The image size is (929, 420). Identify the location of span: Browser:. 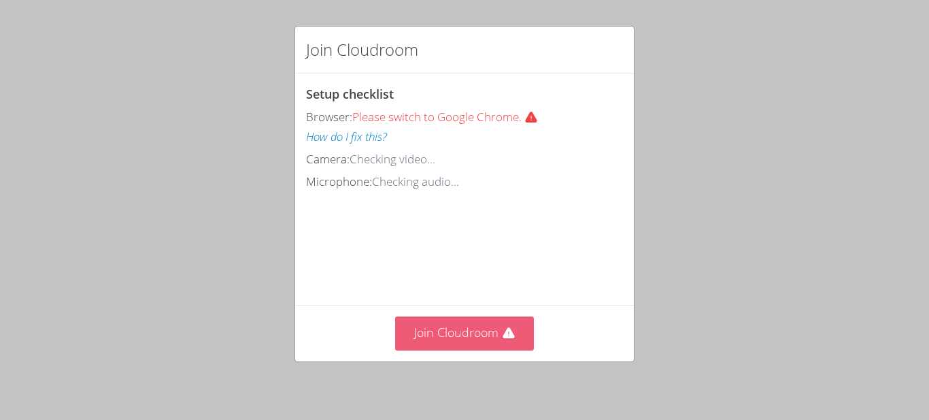
(329, 116).